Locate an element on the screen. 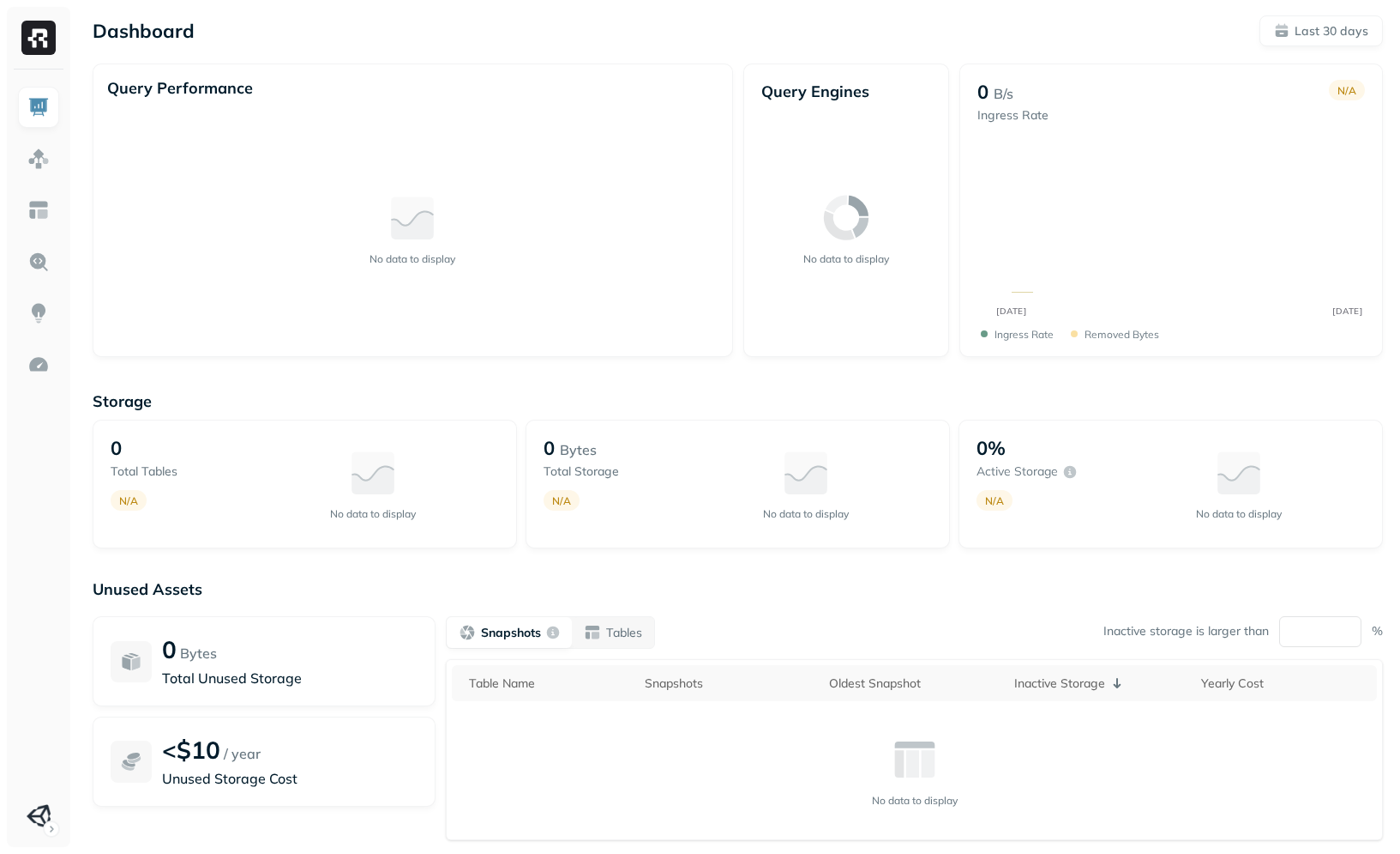 The image size is (1400, 854). p: Last 30 days is located at coordinates (1332, 31).